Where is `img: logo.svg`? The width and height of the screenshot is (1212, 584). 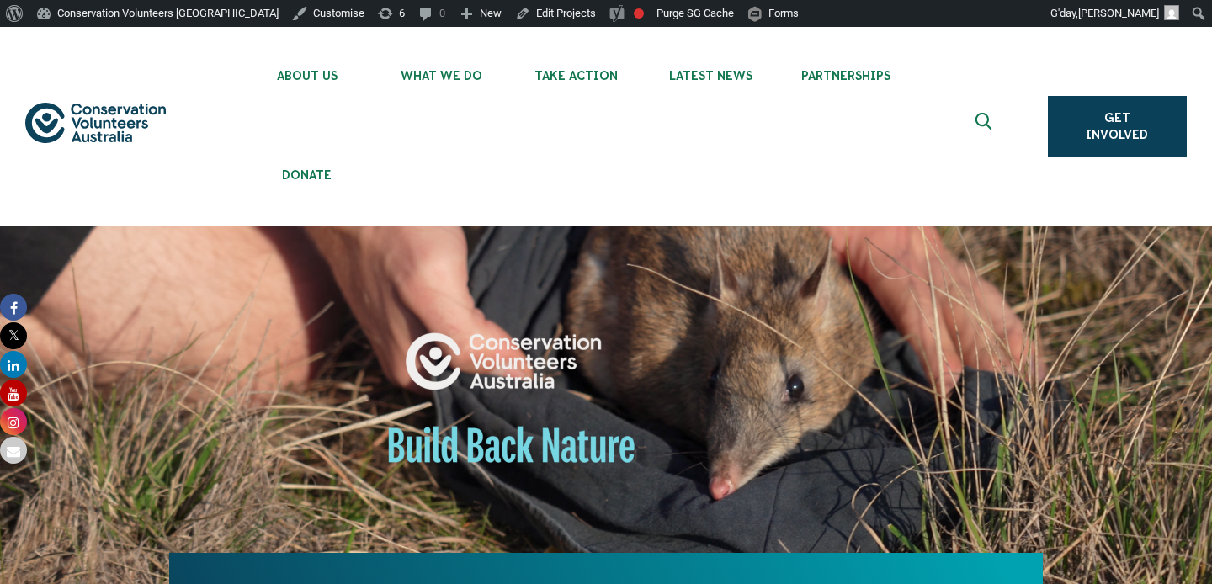 img: logo.svg is located at coordinates (95, 123).